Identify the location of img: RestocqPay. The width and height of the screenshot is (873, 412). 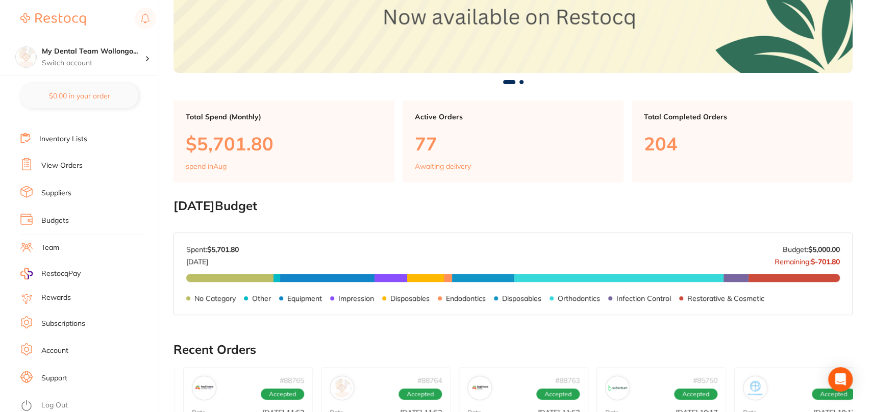
(27, 273).